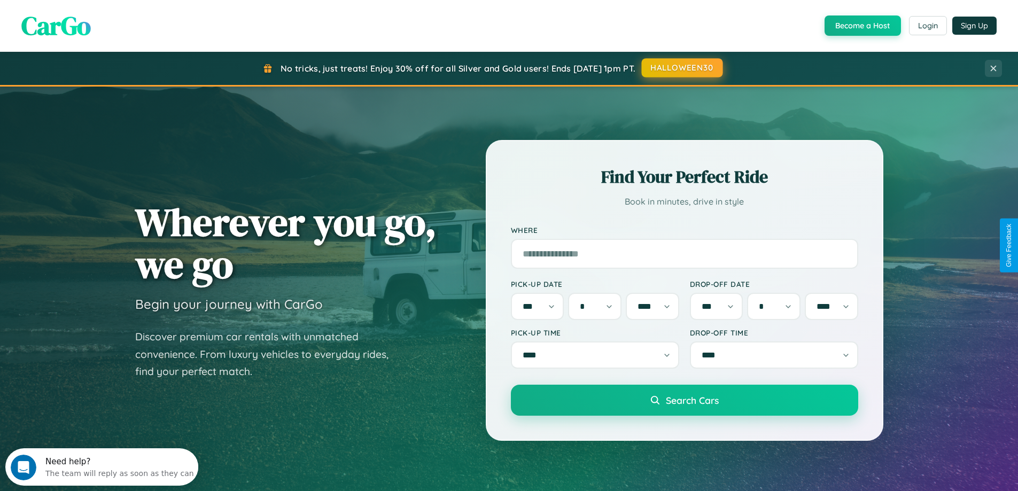  I want to click on label: Pick-up Date, so click(594, 284).